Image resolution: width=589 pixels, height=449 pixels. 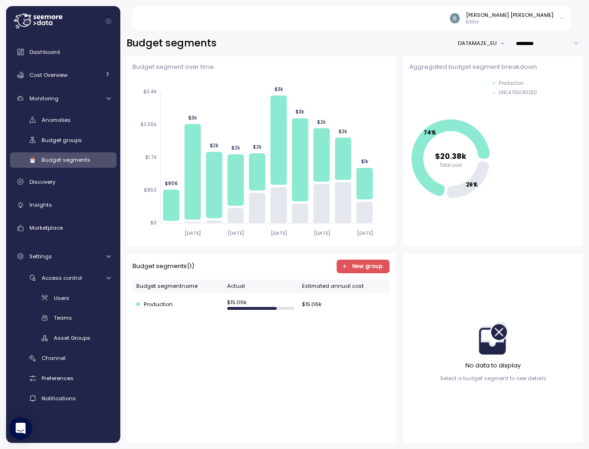 I want to click on a: Marketplace, so click(x=63, y=228).